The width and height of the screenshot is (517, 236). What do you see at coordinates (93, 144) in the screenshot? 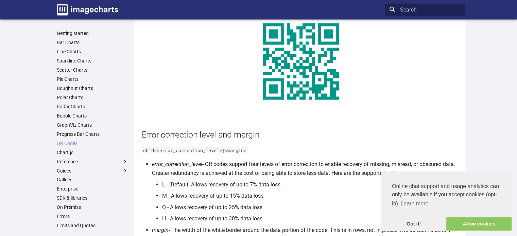
I see `a: QR Codes` at bounding box center [93, 144].